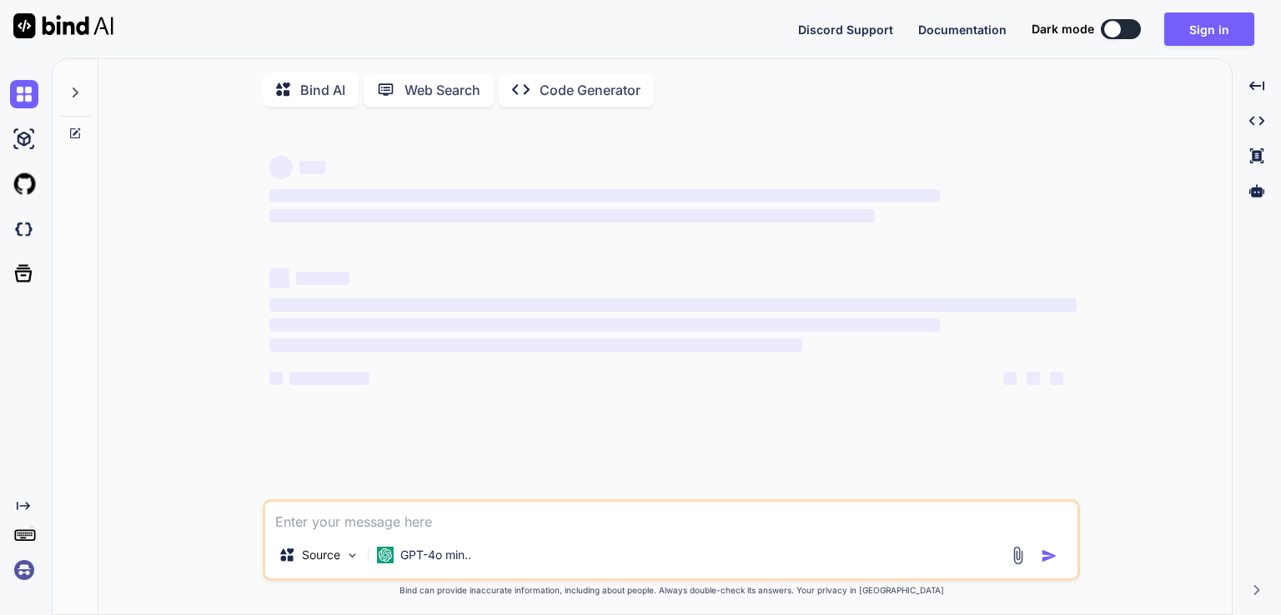 The image size is (1281, 615). I want to click on p: Source, so click(321, 555).